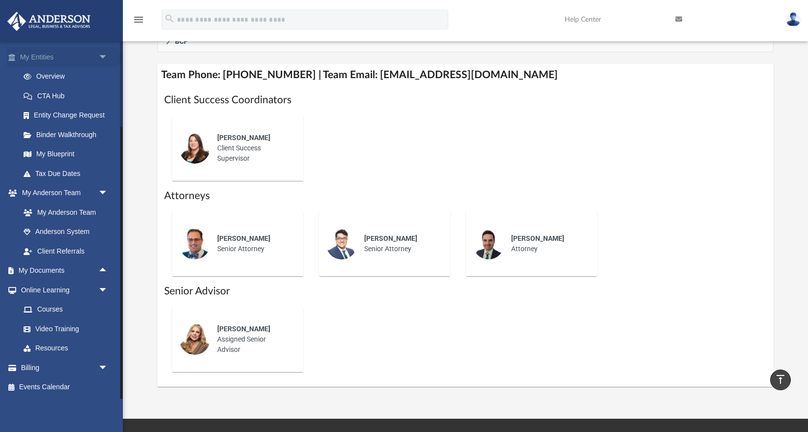 This screenshot has height=432, width=808. What do you see at coordinates (49, 21) in the screenshot?
I see `img: Anderson Advisors Platinum Portal` at bounding box center [49, 21].